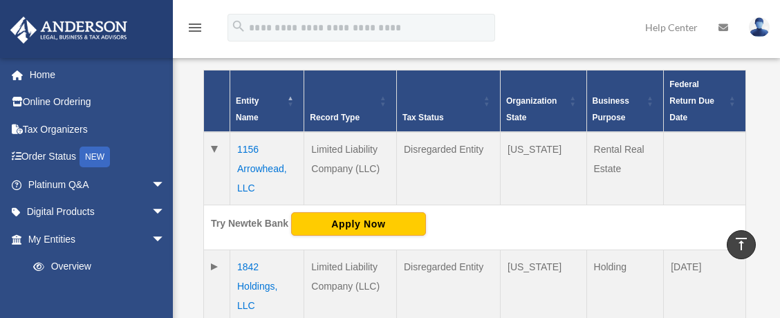 This screenshot has height=318, width=780. I want to click on th: Tax Status: Activate to sort, so click(449, 102).